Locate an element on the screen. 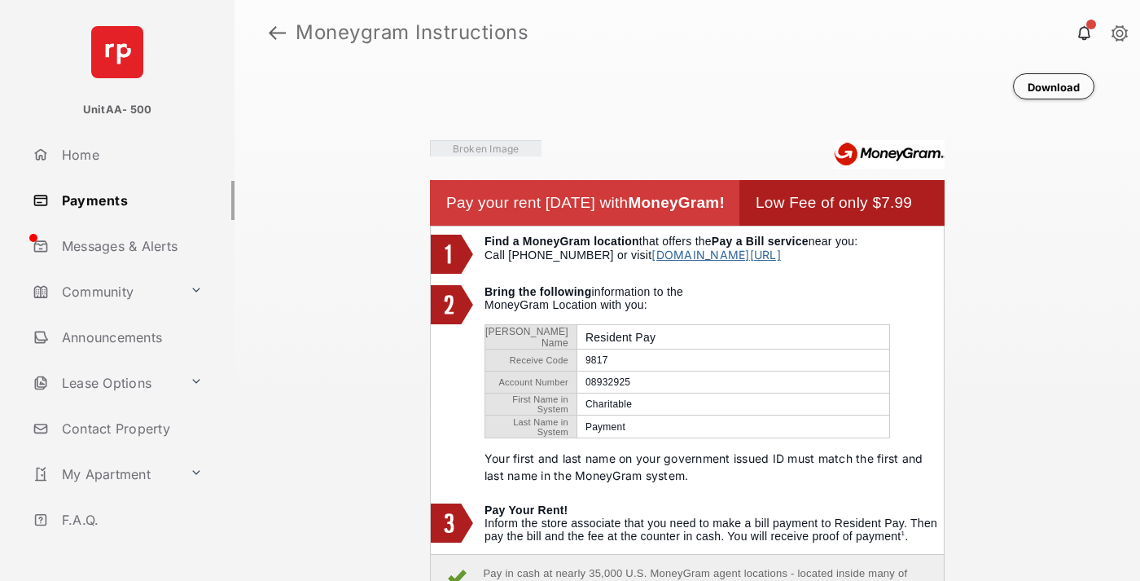 This screenshot has height=581, width=1140. img: 3 is located at coordinates (452, 523).